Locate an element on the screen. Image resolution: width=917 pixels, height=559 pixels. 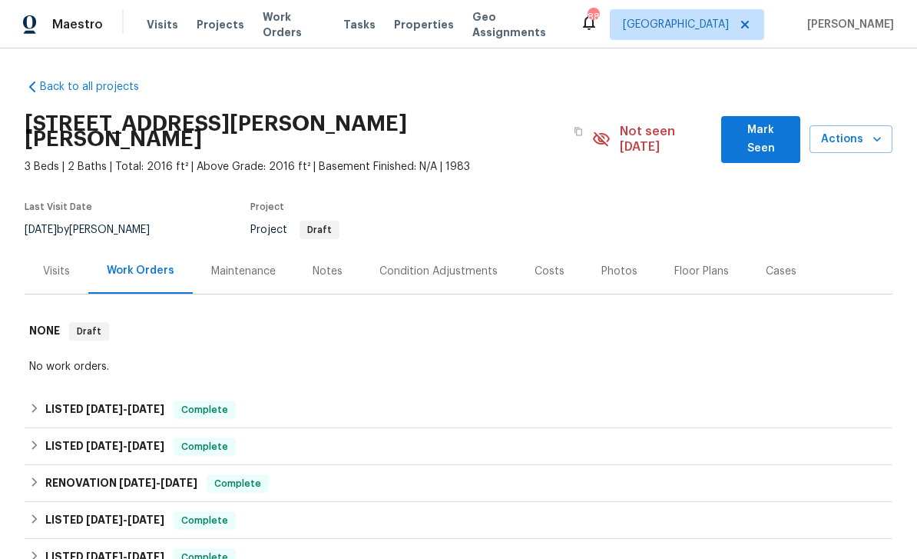
div: Floor Plans is located at coordinates (701, 271).